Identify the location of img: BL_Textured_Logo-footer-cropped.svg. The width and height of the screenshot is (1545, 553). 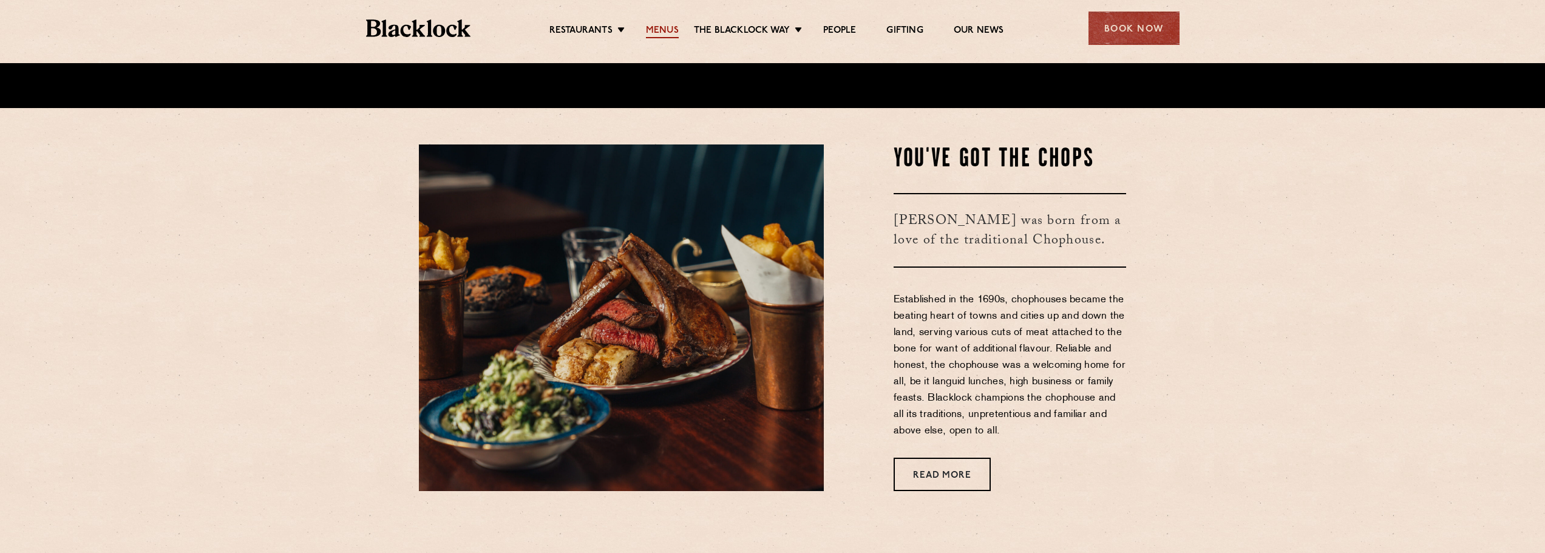
(418, 28).